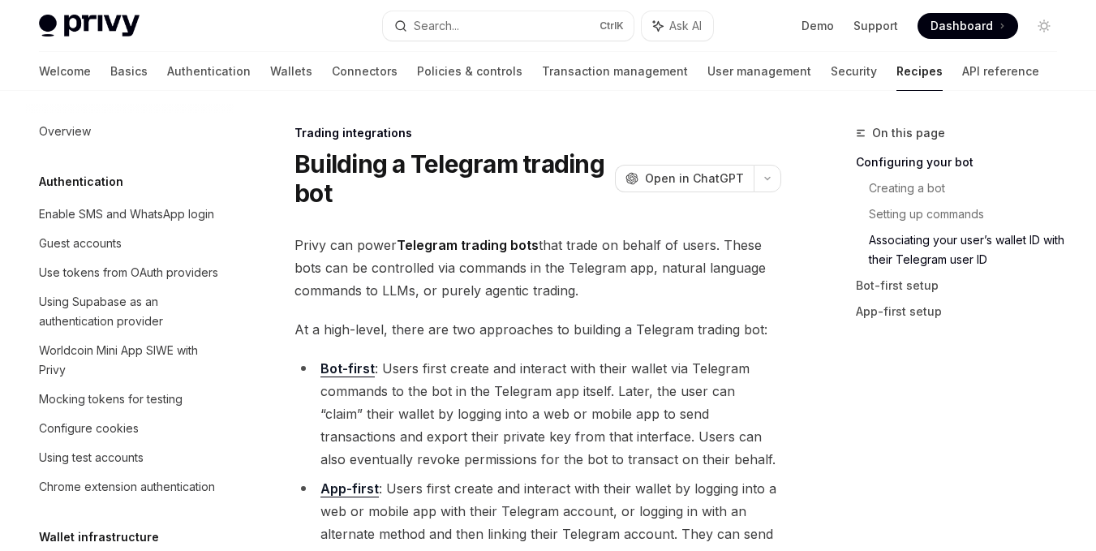  I want to click on span: Ask AI, so click(685, 26).